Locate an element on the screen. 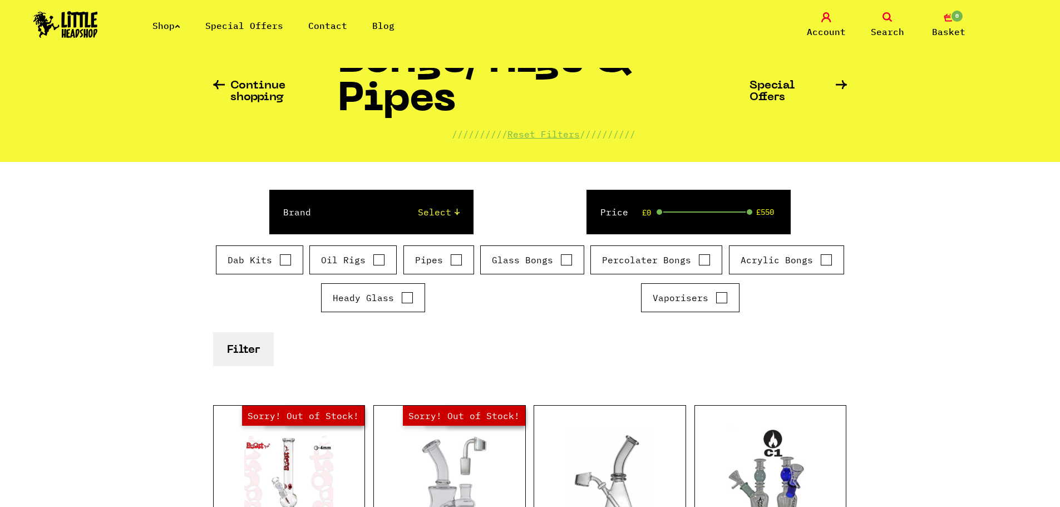  a: 0 Basket is located at coordinates (948, 25).